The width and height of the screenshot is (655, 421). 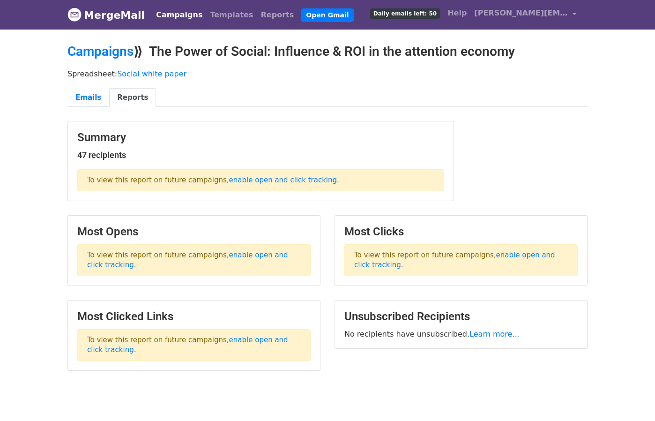 I want to click on h2: ⟫ The Power of Social: Influence & ROI in the attention economy, so click(x=328, y=52).